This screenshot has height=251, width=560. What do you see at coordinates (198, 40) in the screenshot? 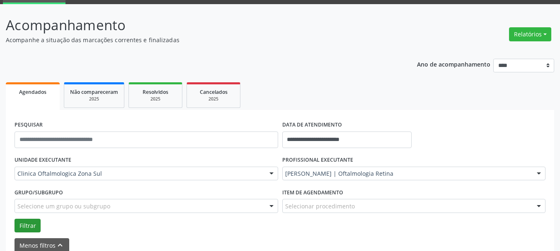
I see `p: Acompanhe a situação das marcações correntes e finalizadas` at bounding box center [198, 40].